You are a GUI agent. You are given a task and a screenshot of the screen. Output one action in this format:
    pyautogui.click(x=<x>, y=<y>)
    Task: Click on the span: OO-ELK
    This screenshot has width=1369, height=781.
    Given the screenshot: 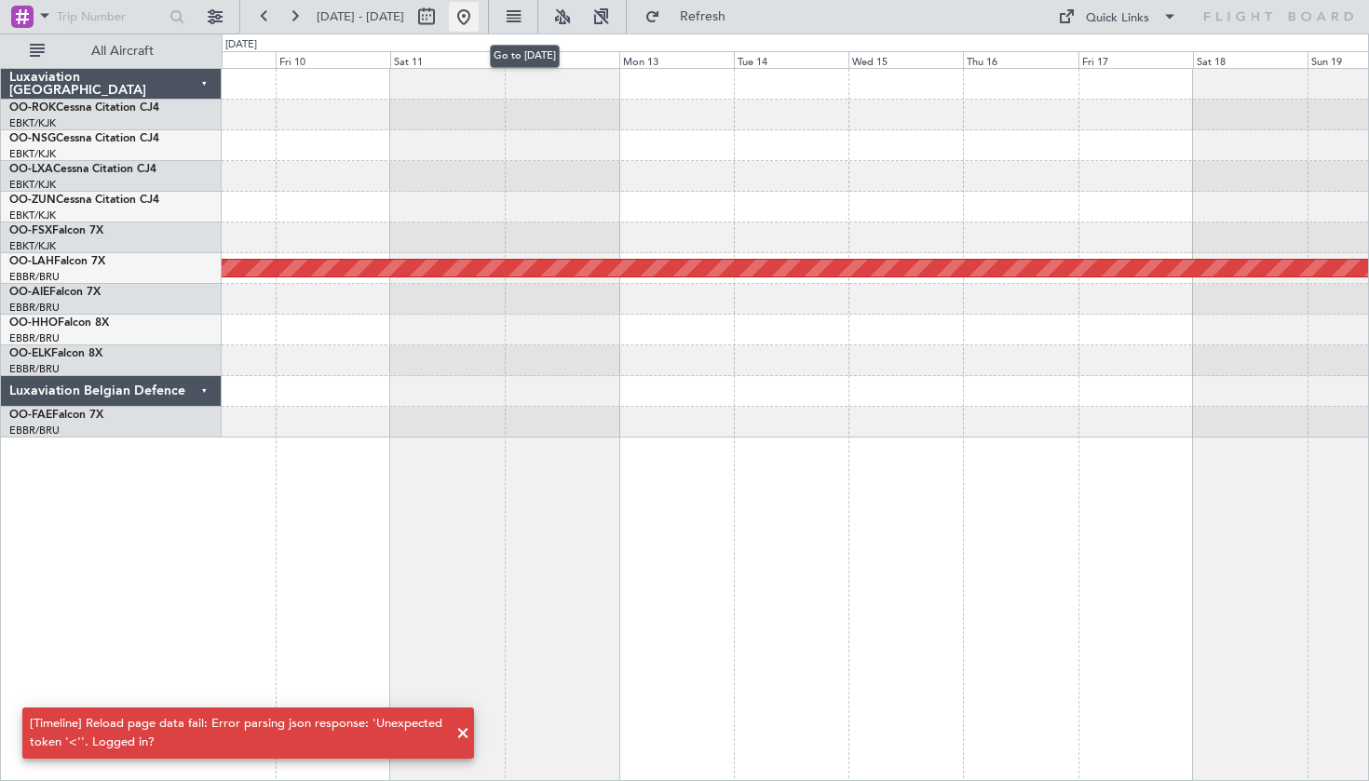 What is the action you would take?
    pyautogui.click(x=30, y=354)
    